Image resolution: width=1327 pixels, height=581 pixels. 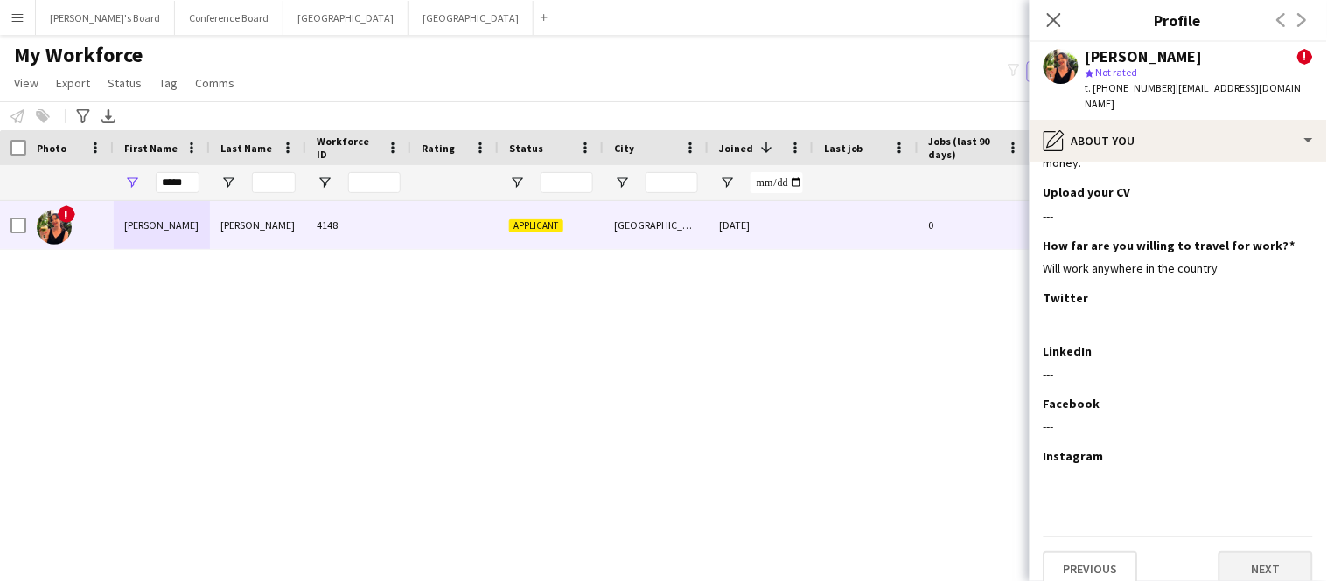 What do you see at coordinates (214, 83) in the screenshot?
I see `span: Comms` at bounding box center [214, 83].